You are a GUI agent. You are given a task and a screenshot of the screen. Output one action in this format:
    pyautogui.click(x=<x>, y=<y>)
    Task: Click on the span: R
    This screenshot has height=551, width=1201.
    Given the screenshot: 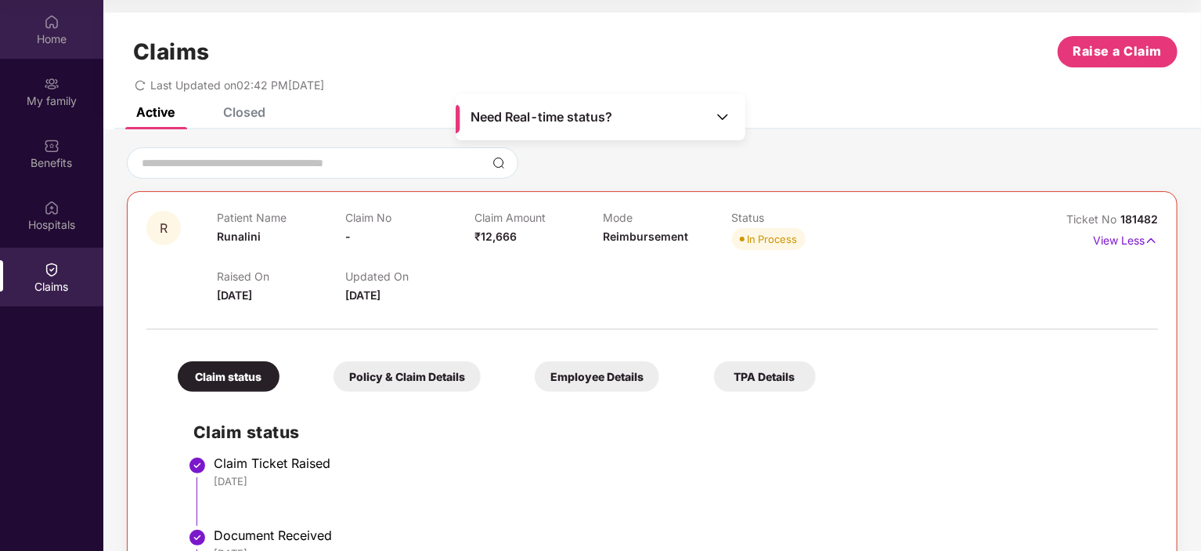 What is the action you would take?
    pyautogui.click(x=164, y=228)
    